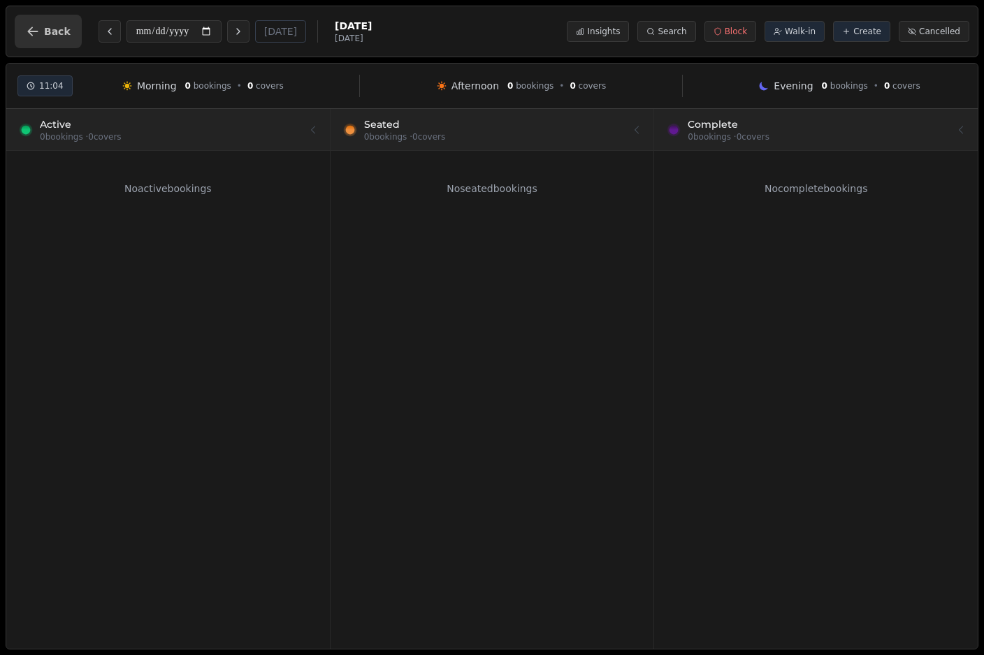 The height and width of the screenshot is (655, 984). I want to click on span: Cancelled, so click(939, 31).